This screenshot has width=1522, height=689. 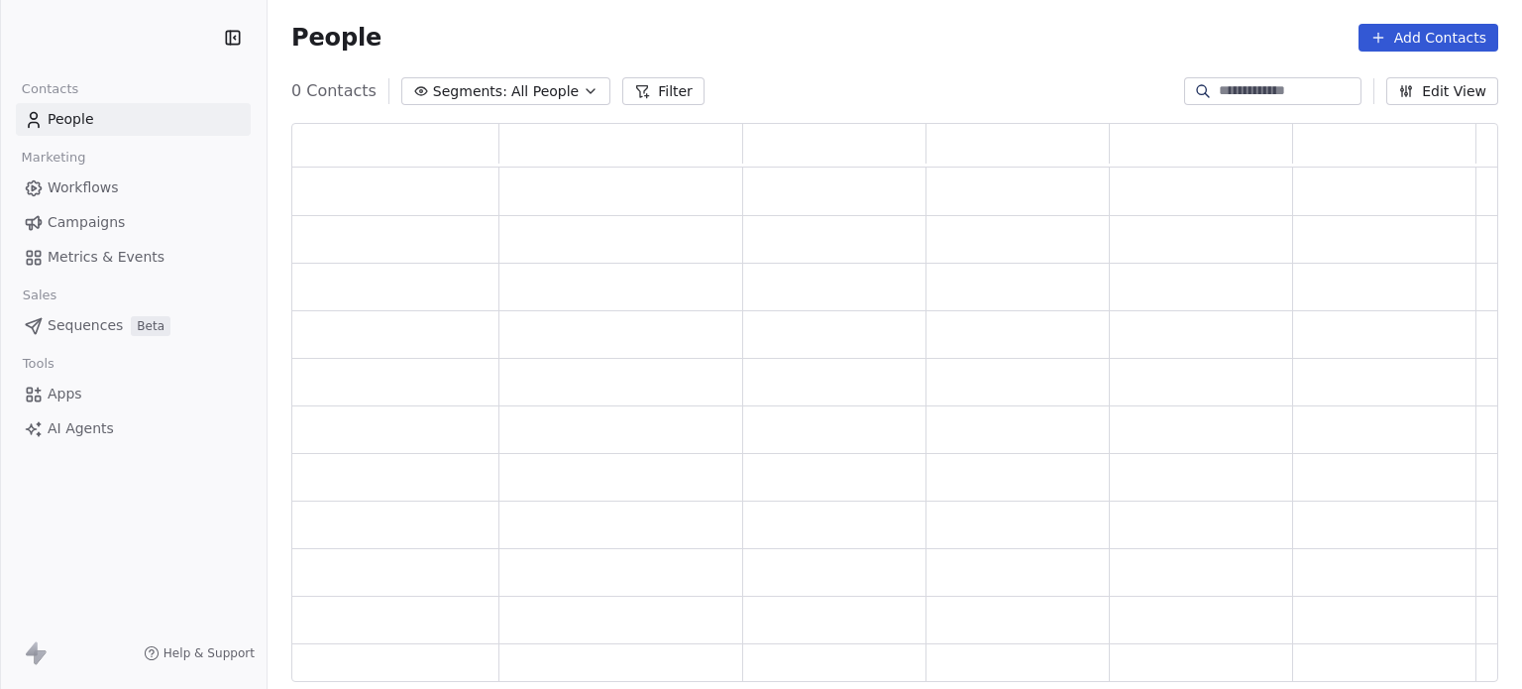 What do you see at coordinates (133, 257) in the screenshot?
I see `a: Metrics & Events` at bounding box center [133, 257].